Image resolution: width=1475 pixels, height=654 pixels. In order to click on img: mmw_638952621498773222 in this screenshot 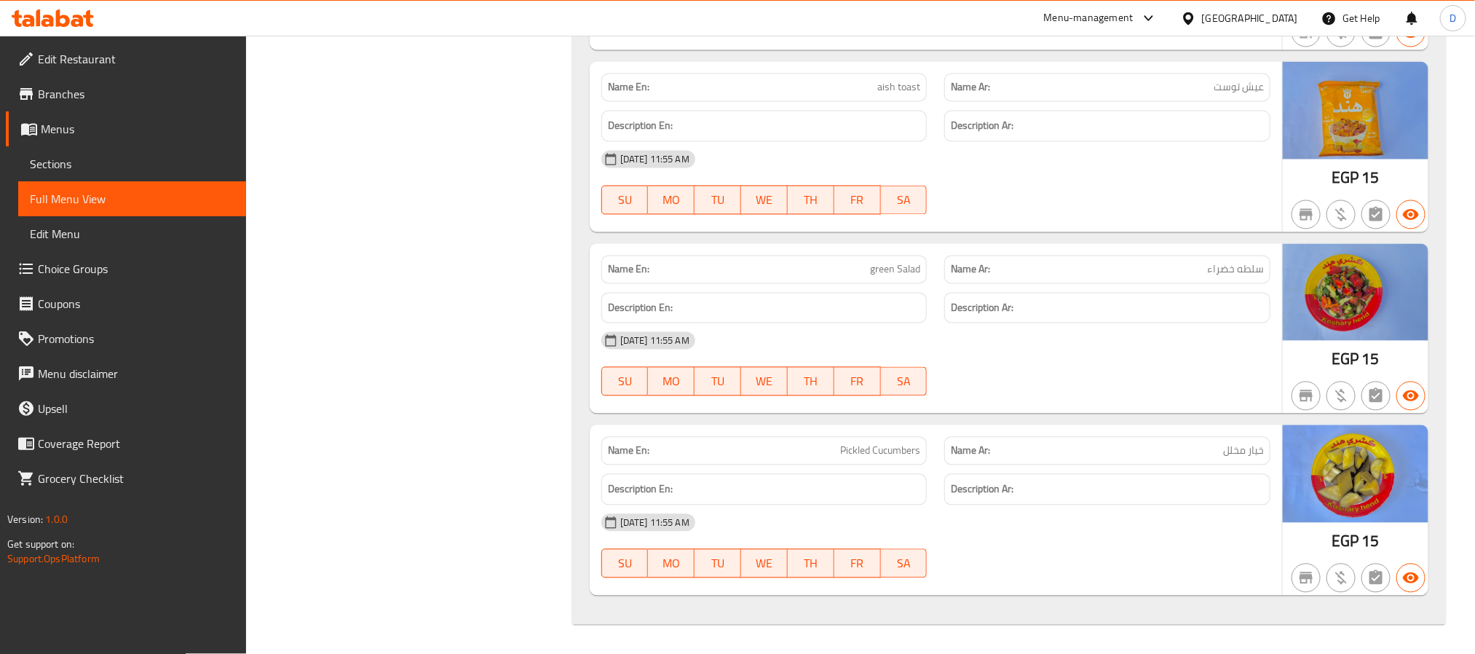, I will do `click(1355, 292)`.